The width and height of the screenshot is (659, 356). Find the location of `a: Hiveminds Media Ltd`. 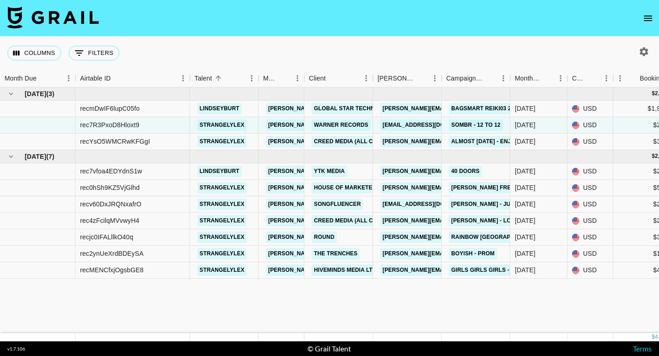

a: Hiveminds Media Ltd is located at coordinates (345, 270).